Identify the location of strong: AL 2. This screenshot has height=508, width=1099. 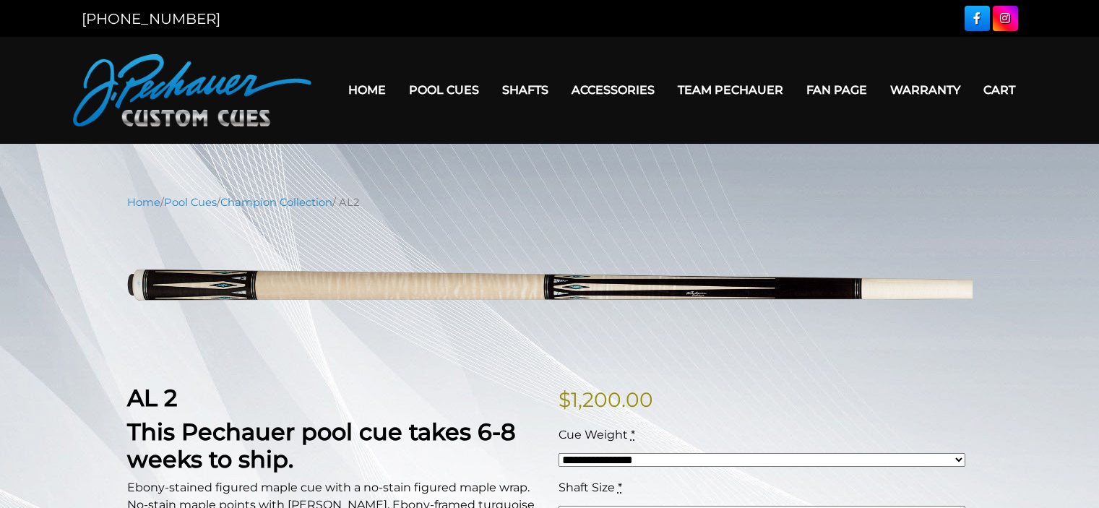
(152, 397).